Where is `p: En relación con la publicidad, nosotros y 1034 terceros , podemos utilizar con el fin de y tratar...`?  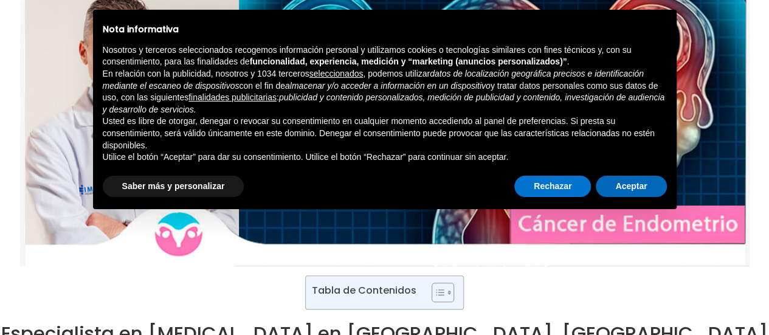
p: En relación con la publicidad, nosotros y 1034 terceros , podemos utilizar con el fin de y tratar... is located at coordinates (385, 92).